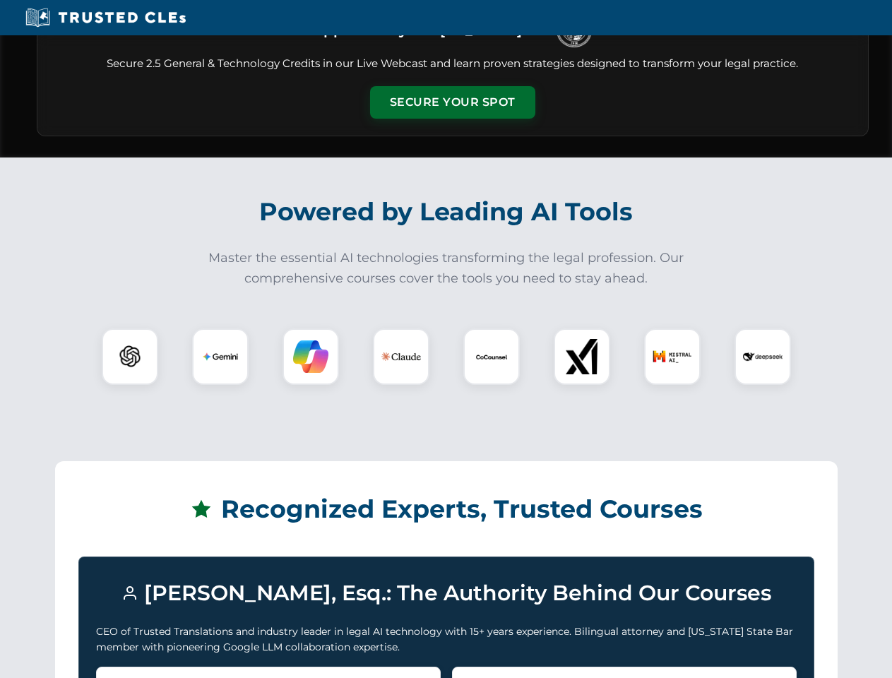 The height and width of the screenshot is (678, 892). Describe the element at coordinates (673, 357) in the screenshot. I see `div: Mistral AI` at that location.